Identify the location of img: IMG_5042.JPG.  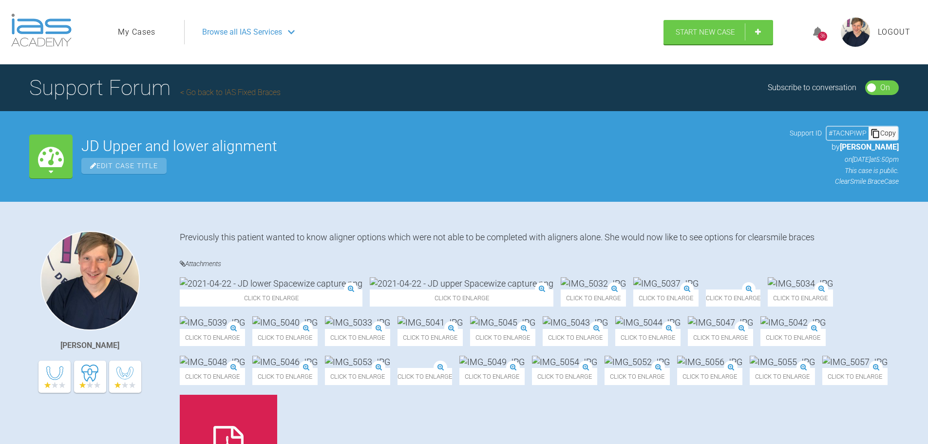
(793, 322).